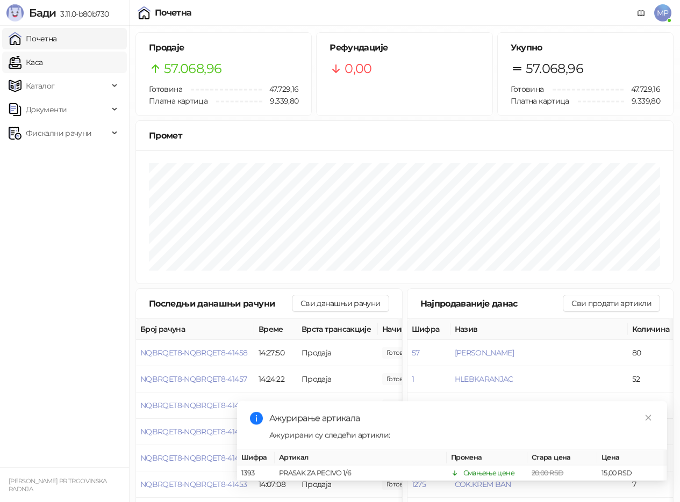 The width and height of the screenshot is (680, 502). Describe the element at coordinates (662, 13) in the screenshot. I see `span: MP` at that location.